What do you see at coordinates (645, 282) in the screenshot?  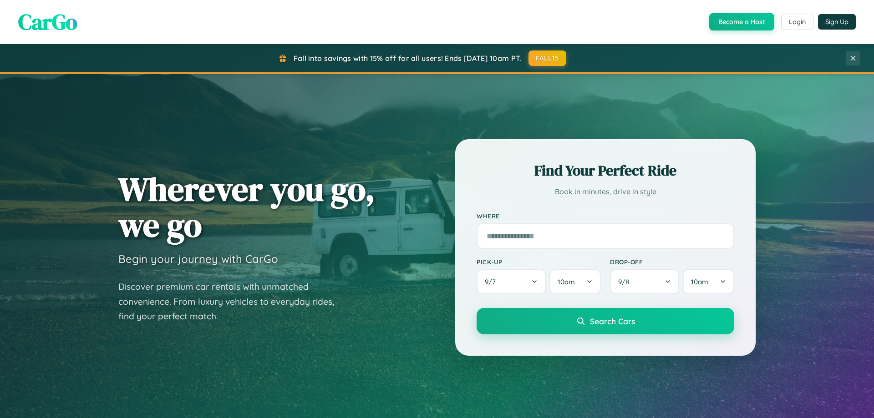 I see `button: 9/8` at bounding box center [645, 282].